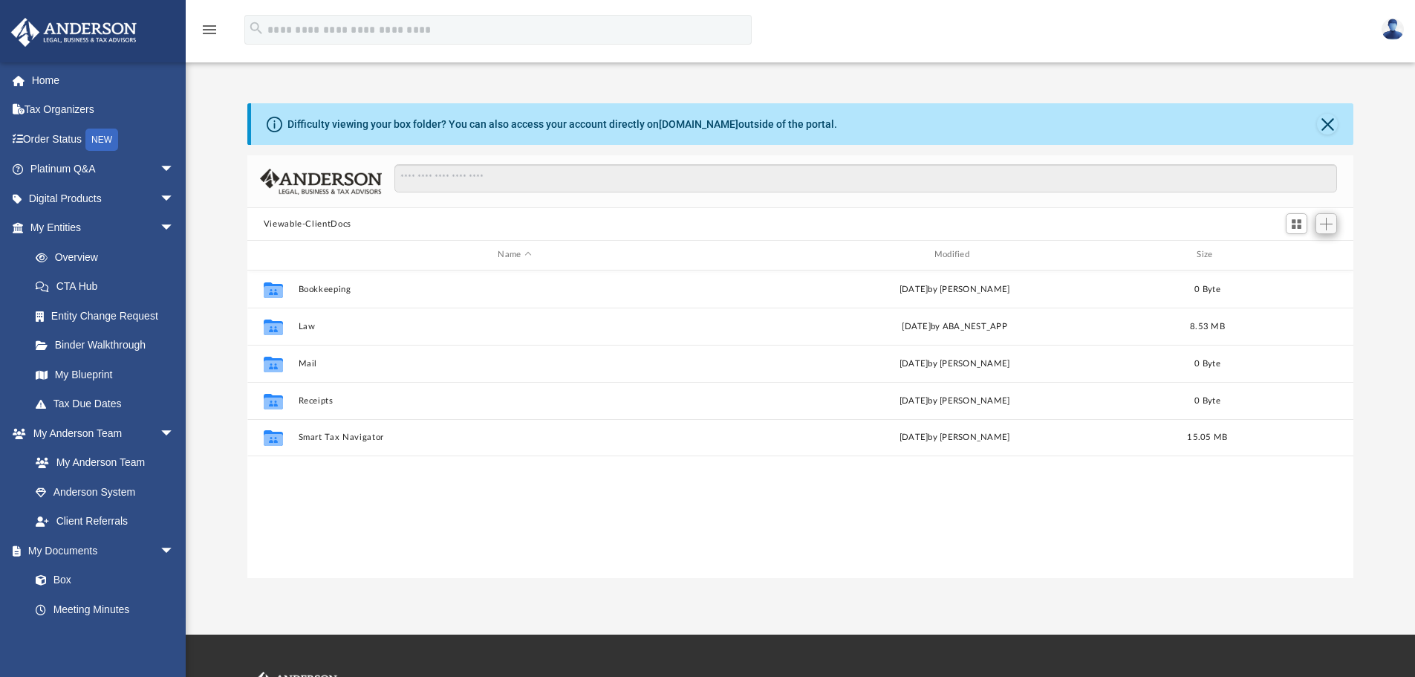 The height and width of the screenshot is (677, 1415). Describe the element at coordinates (514, 255) in the screenshot. I see `div: Name` at that location.